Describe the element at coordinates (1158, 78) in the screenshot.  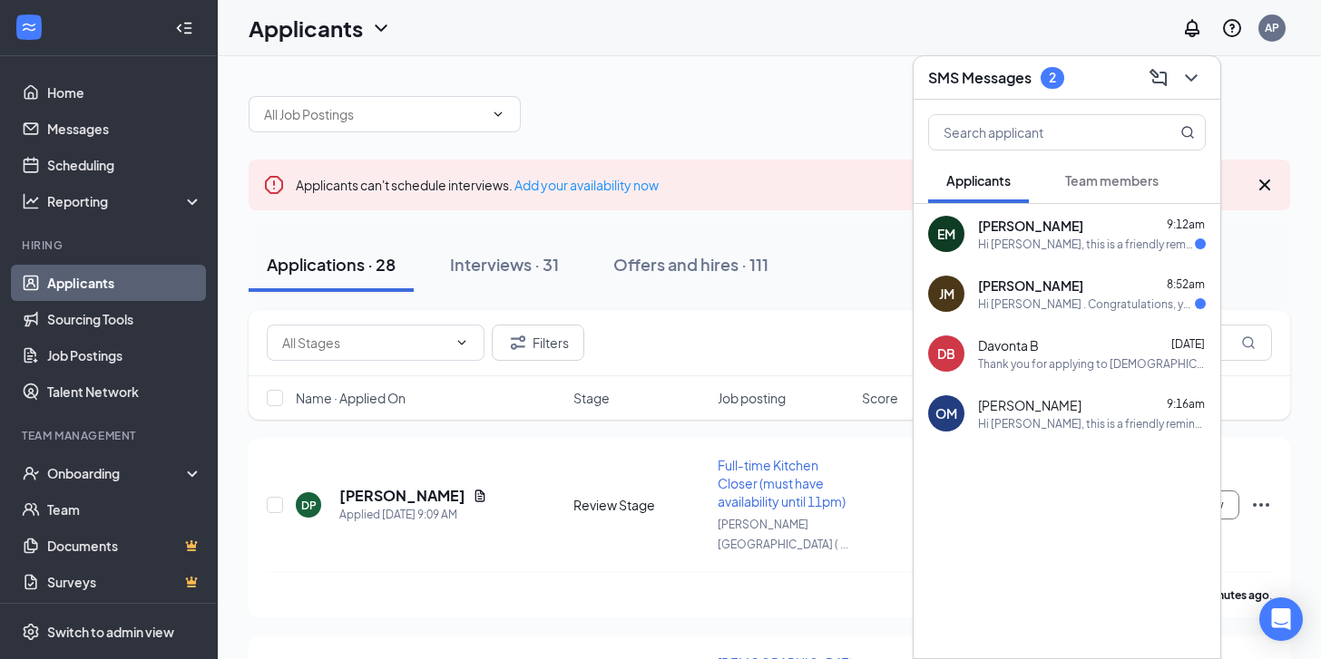
I see `svg: ComposeMessage` at that location.